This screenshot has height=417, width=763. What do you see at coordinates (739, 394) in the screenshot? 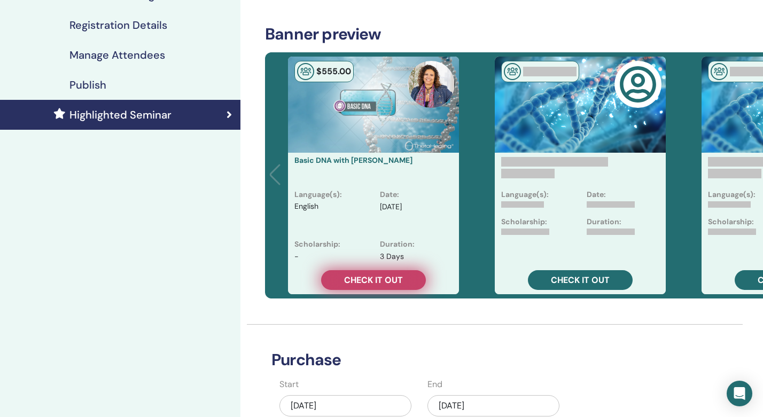
I see `div: Open Intercom Messenger` at bounding box center [739, 394].